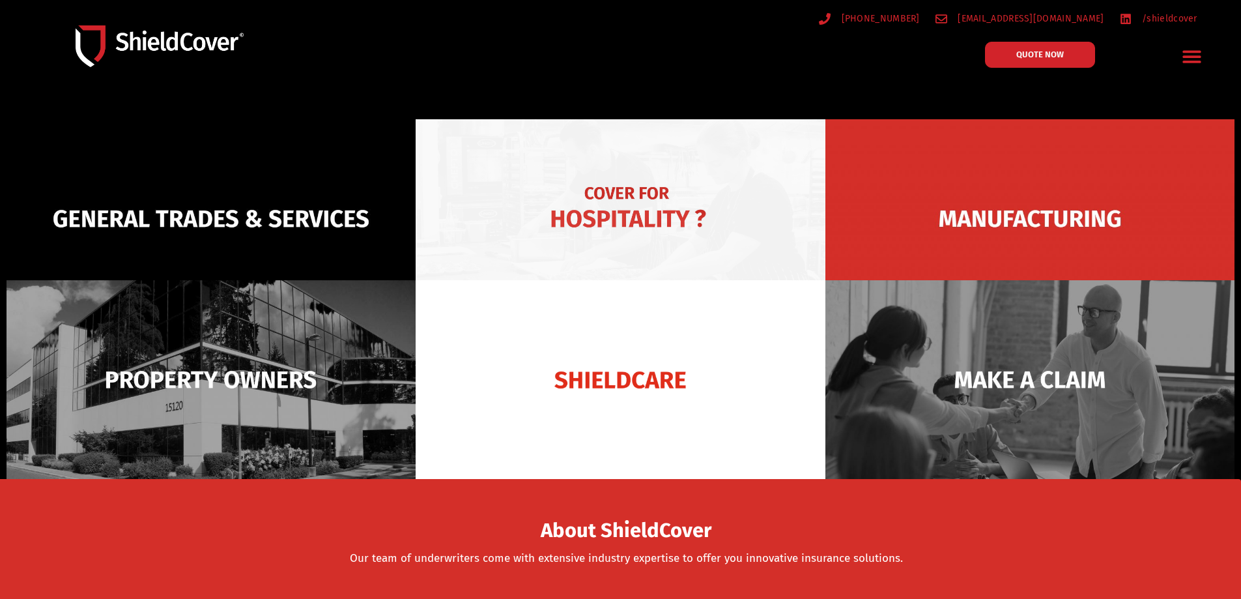  What do you see at coordinates (1039, 55) in the screenshot?
I see `a: QUOTE NOW` at bounding box center [1039, 55].